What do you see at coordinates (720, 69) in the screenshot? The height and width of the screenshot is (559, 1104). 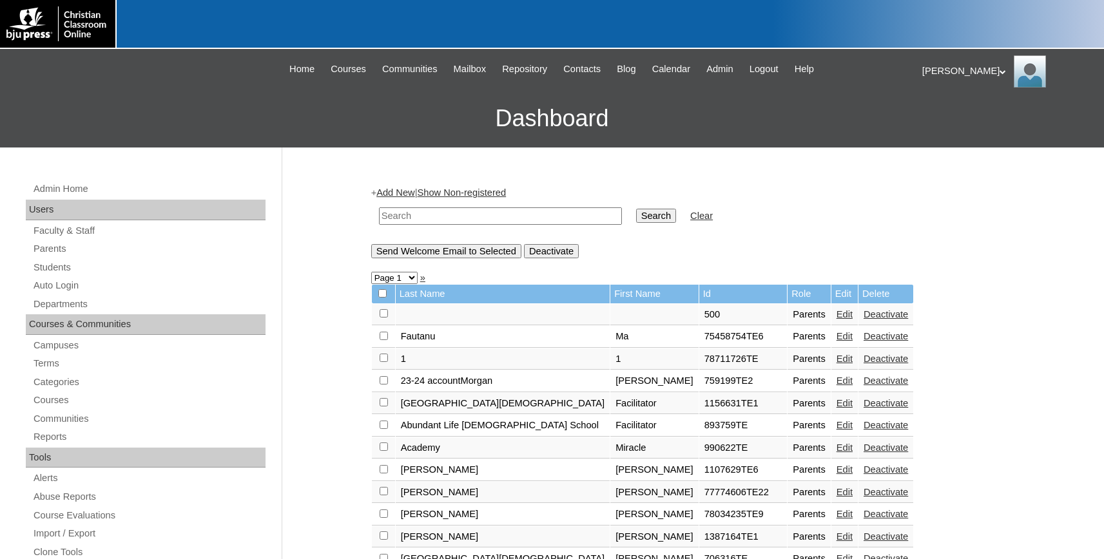 I see `a: Admin` at bounding box center [720, 69].